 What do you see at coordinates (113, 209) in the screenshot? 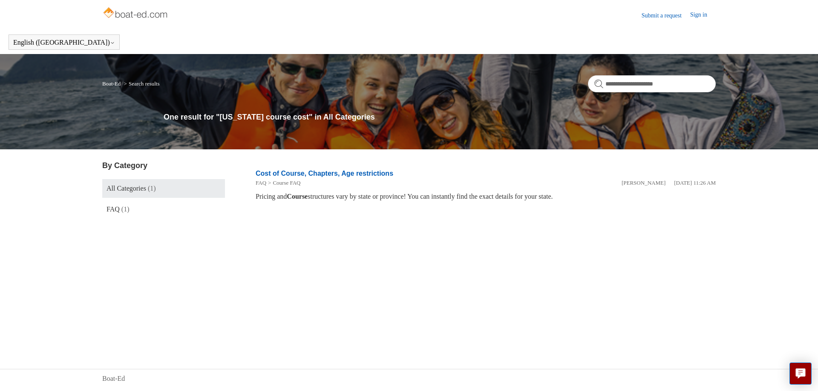
I see `span: FAQ` at bounding box center [113, 209].